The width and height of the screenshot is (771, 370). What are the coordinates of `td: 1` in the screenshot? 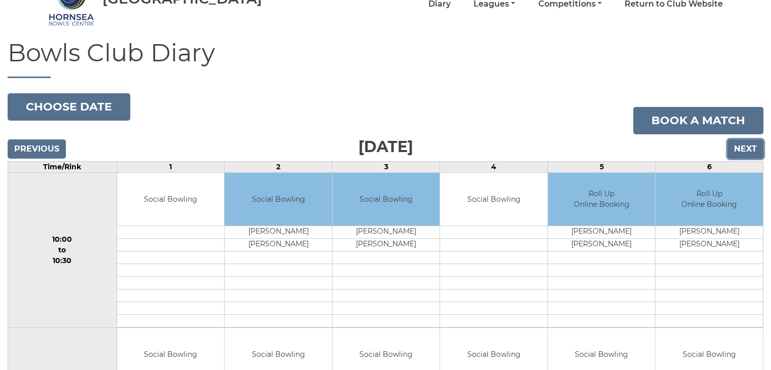 It's located at (170, 167).